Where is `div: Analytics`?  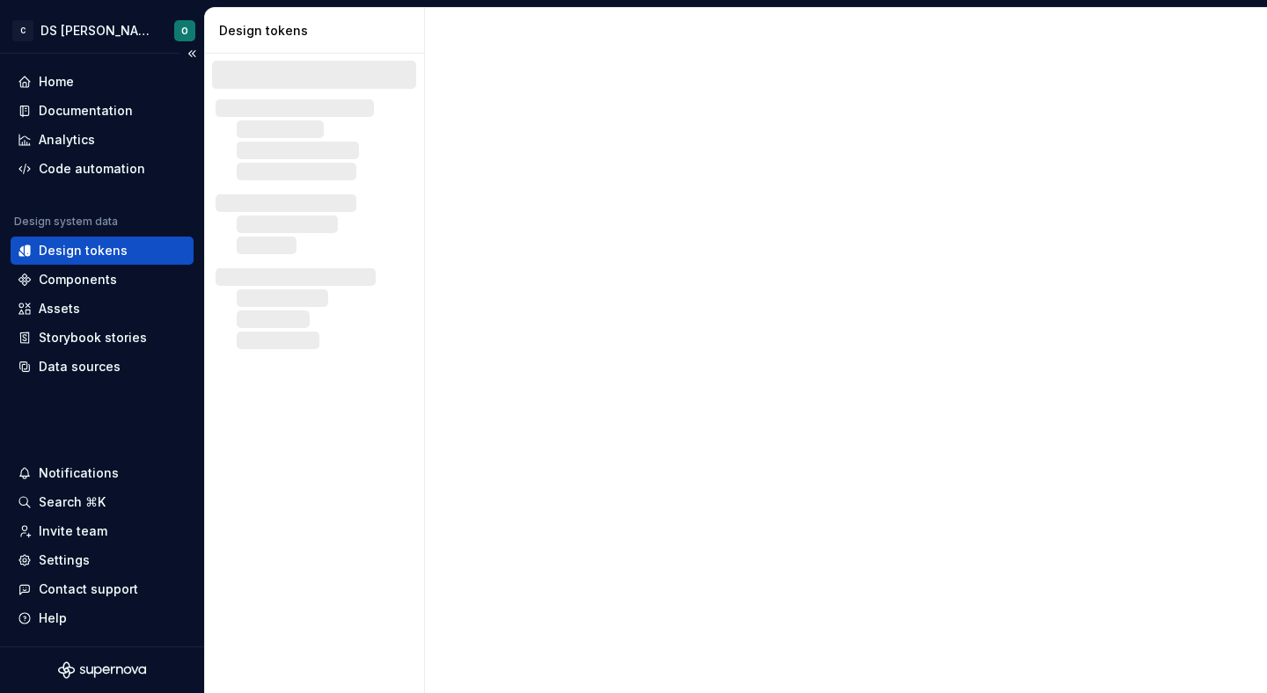
div: Analytics is located at coordinates (67, 140).